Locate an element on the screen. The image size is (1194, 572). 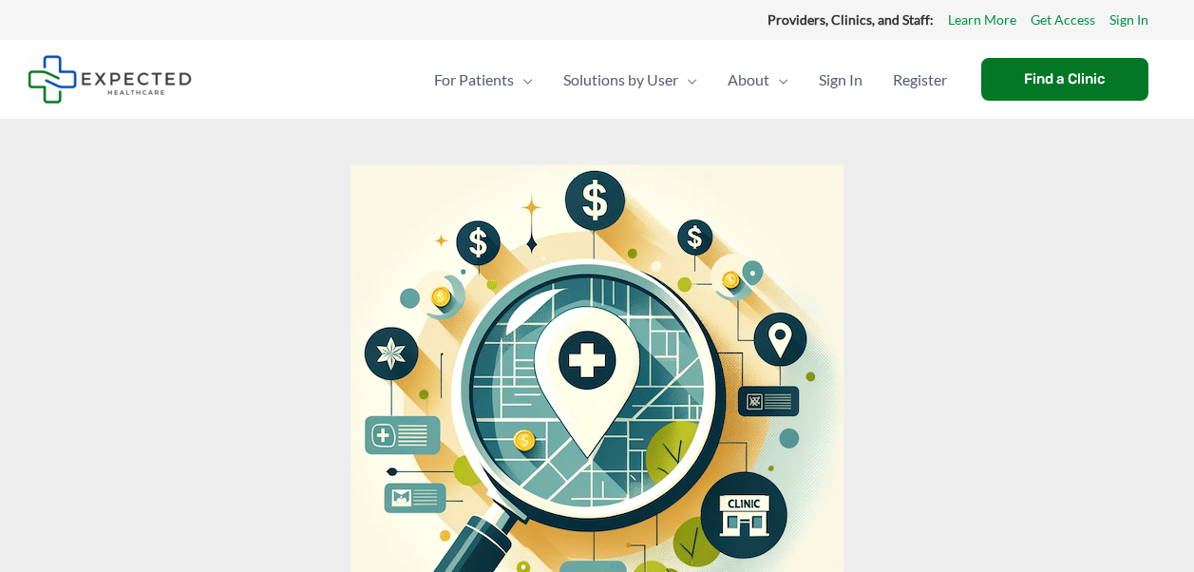
span: About is located at coordinates (749, 80).